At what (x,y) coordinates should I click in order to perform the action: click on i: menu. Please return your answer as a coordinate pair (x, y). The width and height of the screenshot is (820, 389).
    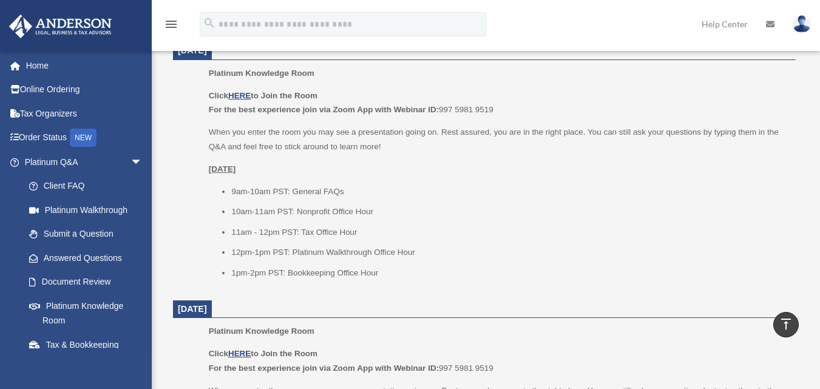
    Looking at the image, I should click on (171, 24).